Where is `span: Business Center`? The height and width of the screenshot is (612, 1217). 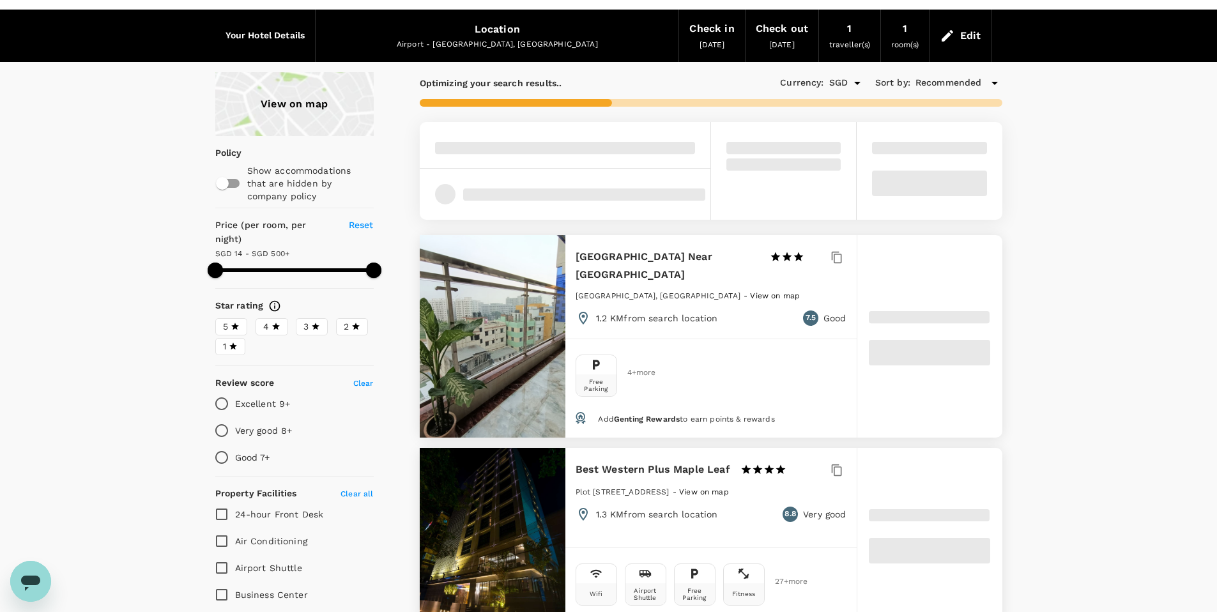 span: Business Center is located at coordinates (272, 595).